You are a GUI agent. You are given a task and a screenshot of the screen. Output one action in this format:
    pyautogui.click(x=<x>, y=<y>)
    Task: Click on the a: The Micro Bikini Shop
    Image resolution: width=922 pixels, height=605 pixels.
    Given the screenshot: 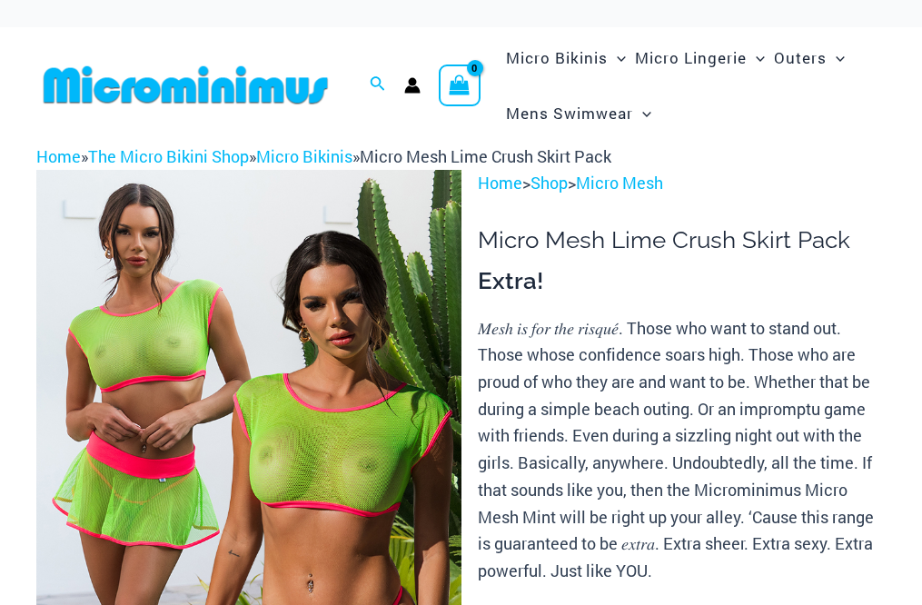 What is the action you would take?
    pyautogui.click(x=168, y=156)
    